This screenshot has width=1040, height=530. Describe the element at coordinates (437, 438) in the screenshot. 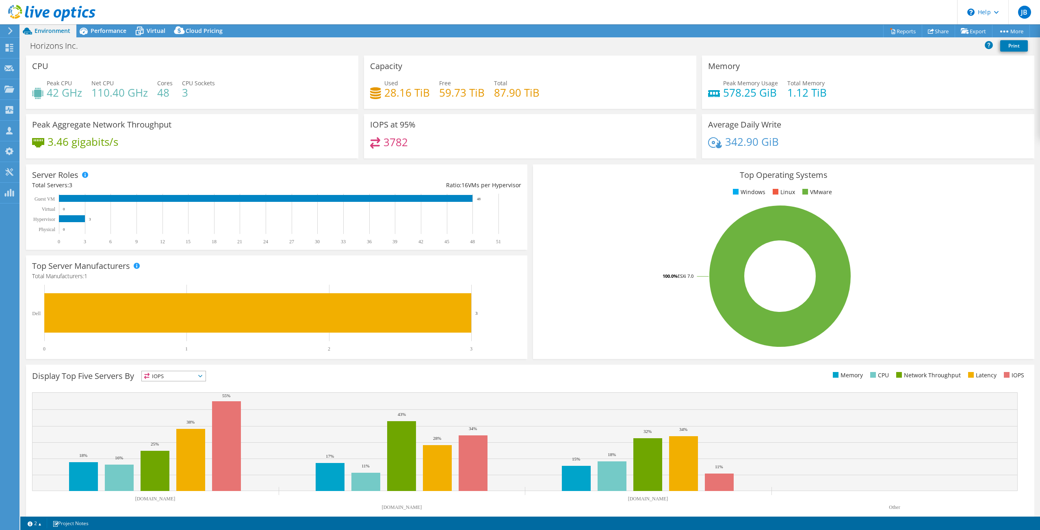

I see `text: 28%` at that location.